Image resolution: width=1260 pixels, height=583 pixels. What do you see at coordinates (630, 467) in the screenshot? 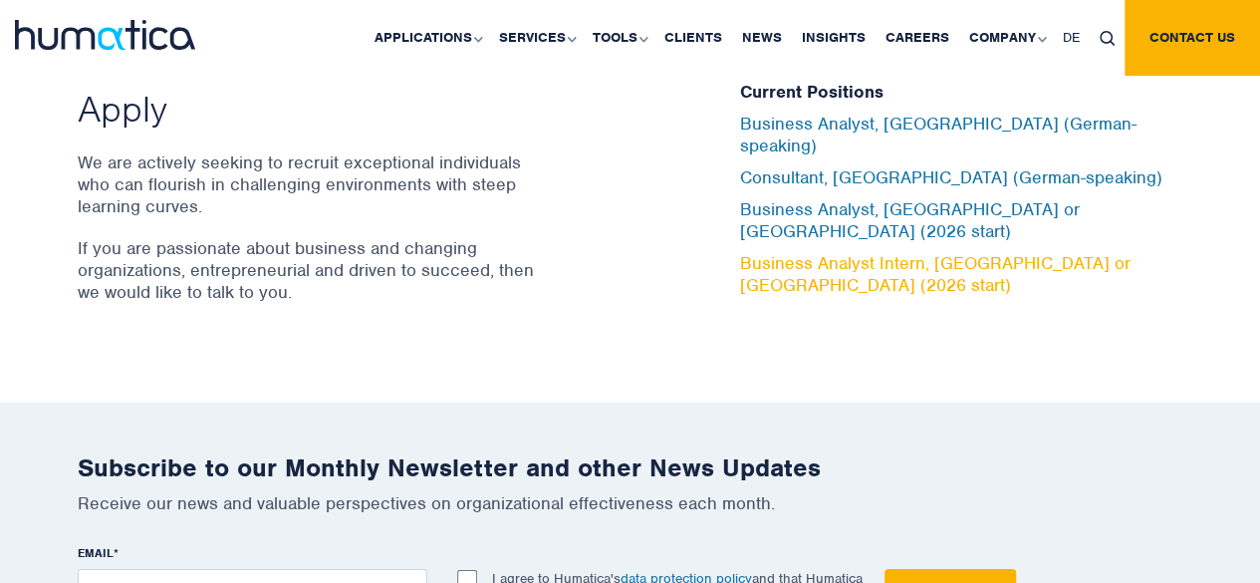
I see `h2: Subscribe to our Monthly Newsletter and other News Updates` at bounding box center [630, 467].